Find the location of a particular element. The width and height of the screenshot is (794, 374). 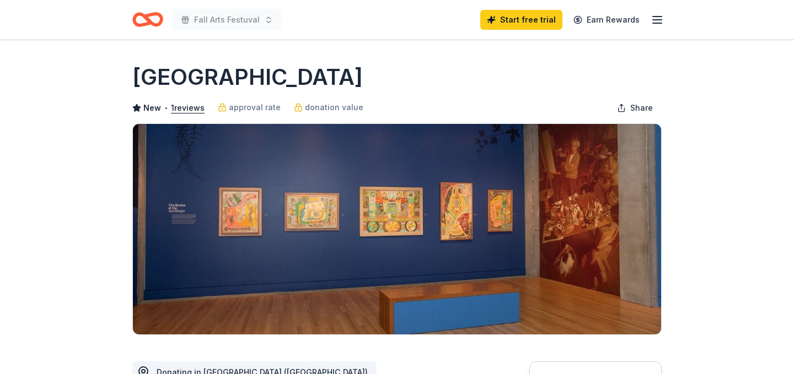

button: Share is located at coordinates (634, 108).